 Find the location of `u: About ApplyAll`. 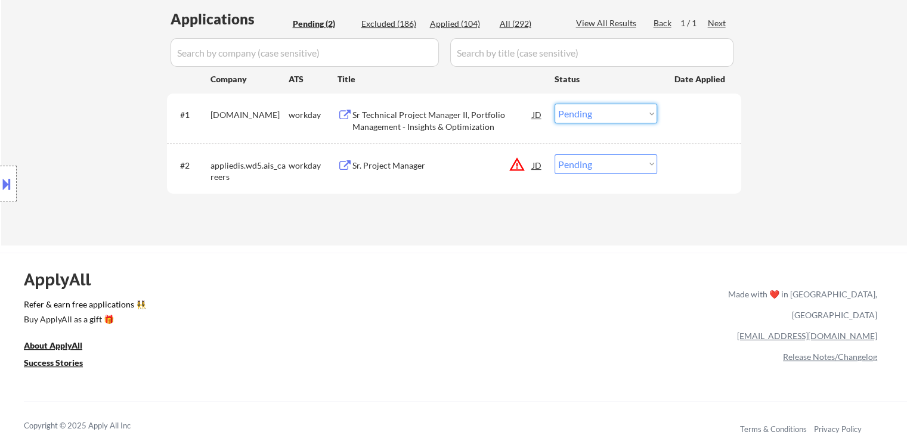

u: About ApplyAll is located at coordinates (53, 345).